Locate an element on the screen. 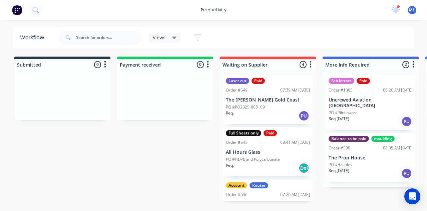  p: All Hours Glass is located at coordinates (268, 152).